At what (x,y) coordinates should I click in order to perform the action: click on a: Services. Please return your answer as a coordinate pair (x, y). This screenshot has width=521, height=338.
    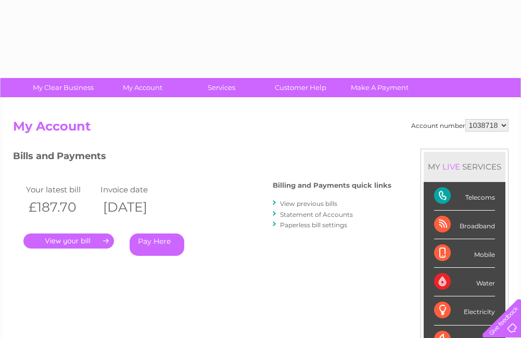
    Looking at the image, I should click on (221, 87).